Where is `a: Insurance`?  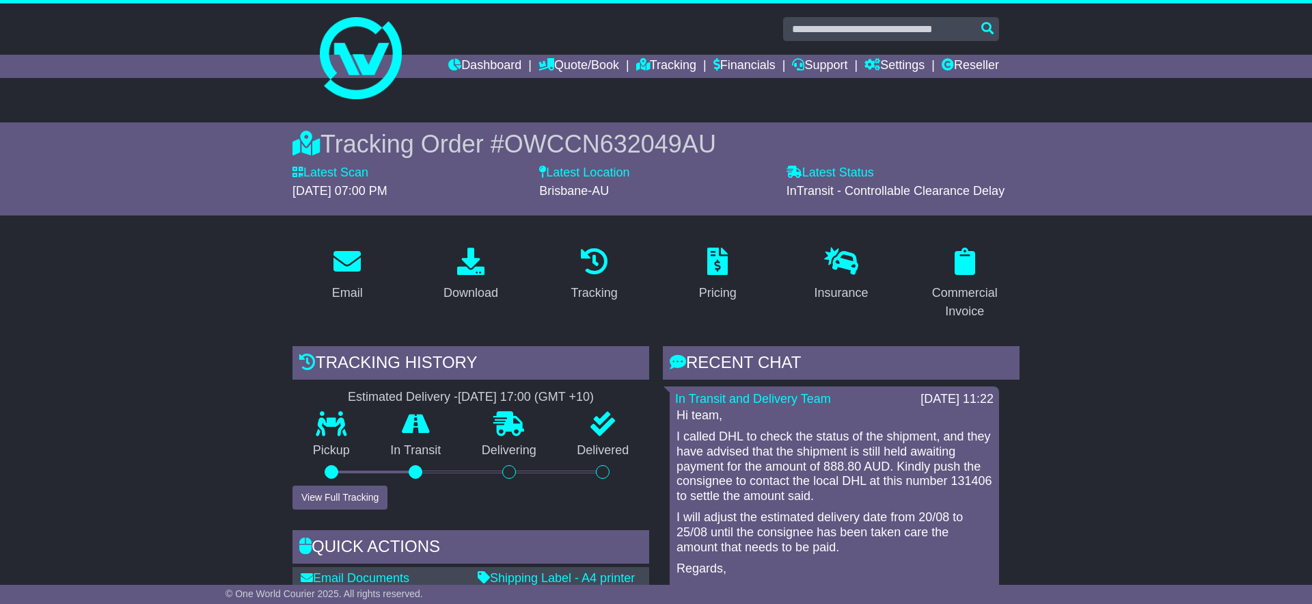
a: Insurance is located at coordinates (841, 275).